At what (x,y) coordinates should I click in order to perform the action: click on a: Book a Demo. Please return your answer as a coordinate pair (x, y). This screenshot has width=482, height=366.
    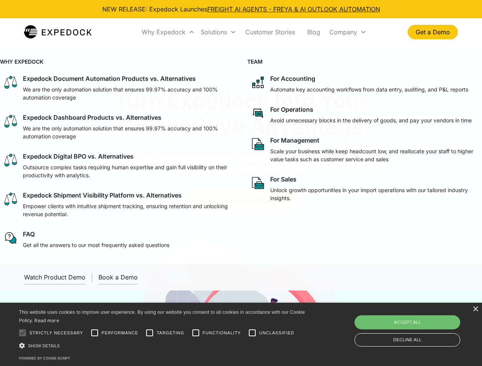
    Looking at the image, I should click on (118, 278).